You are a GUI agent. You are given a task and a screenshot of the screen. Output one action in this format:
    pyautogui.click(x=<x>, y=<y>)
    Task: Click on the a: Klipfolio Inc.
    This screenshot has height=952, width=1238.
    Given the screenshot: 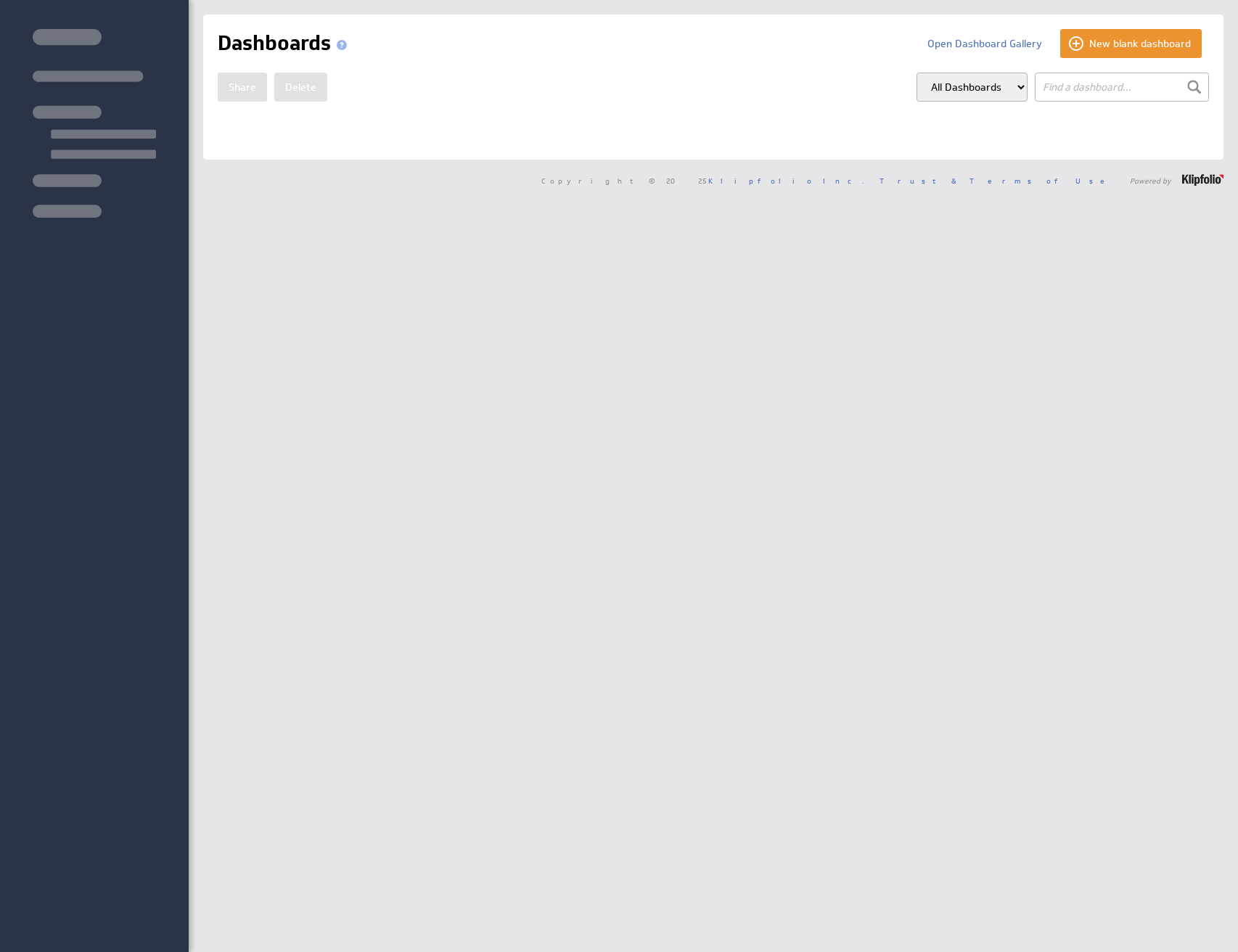 What is the action you would take?
    pyautogui.click(x=786, y=181)
    